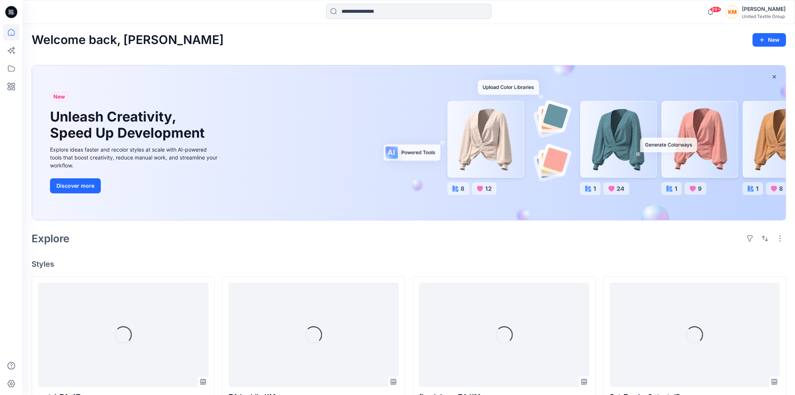  What do you see at coordinates (764, 16) in the screenshot?
I see `div: United Textile Group` at bounding box center [764, 16].